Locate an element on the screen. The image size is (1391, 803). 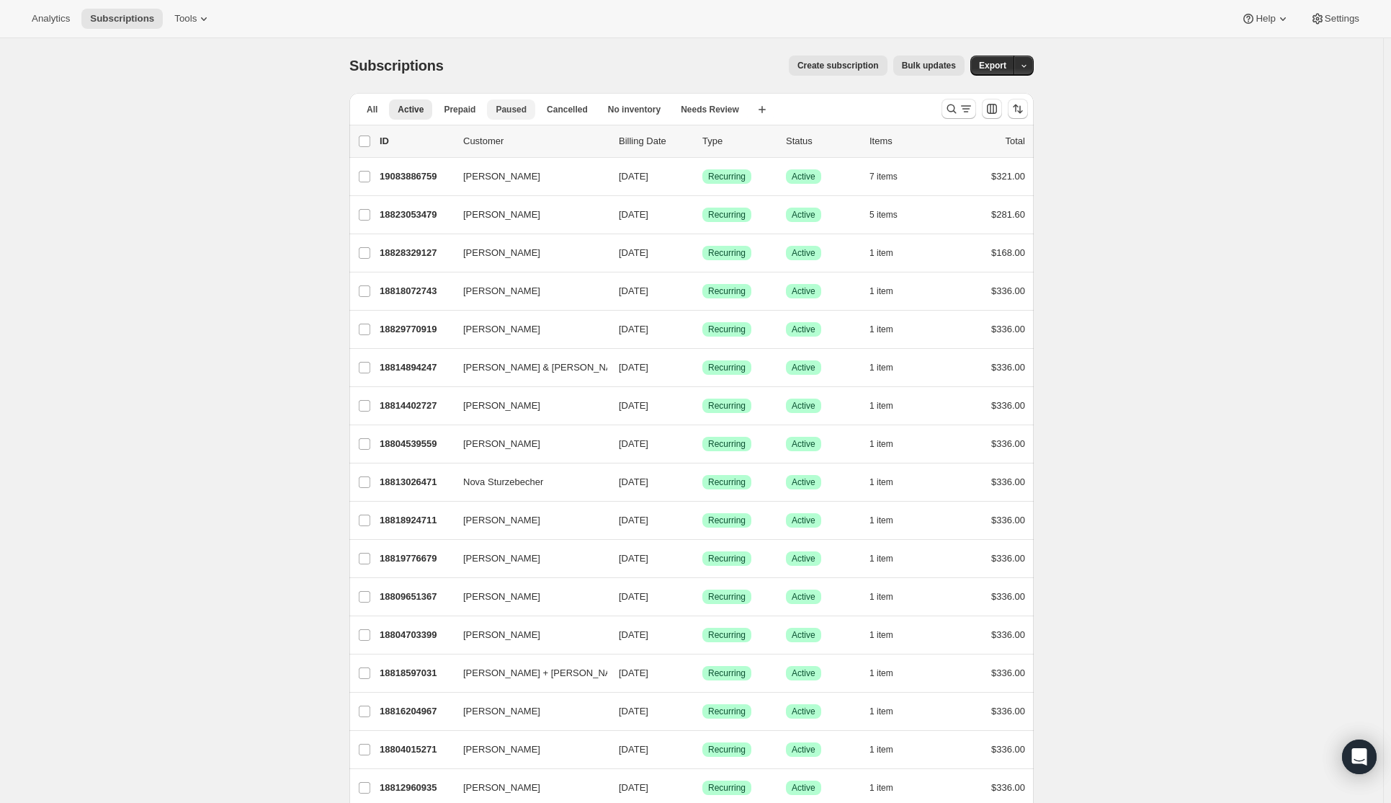
button: Analytics is located at coordinates (50, 19).